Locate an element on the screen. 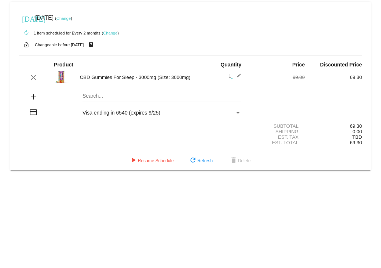 This screenshot has width=381, height=268. strong: Price is located at coordinates (298, 65).